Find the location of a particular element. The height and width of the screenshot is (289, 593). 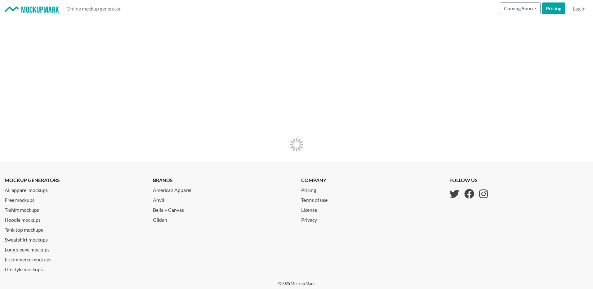

a: T-shirt mockups is located at coordinates (74, 209).